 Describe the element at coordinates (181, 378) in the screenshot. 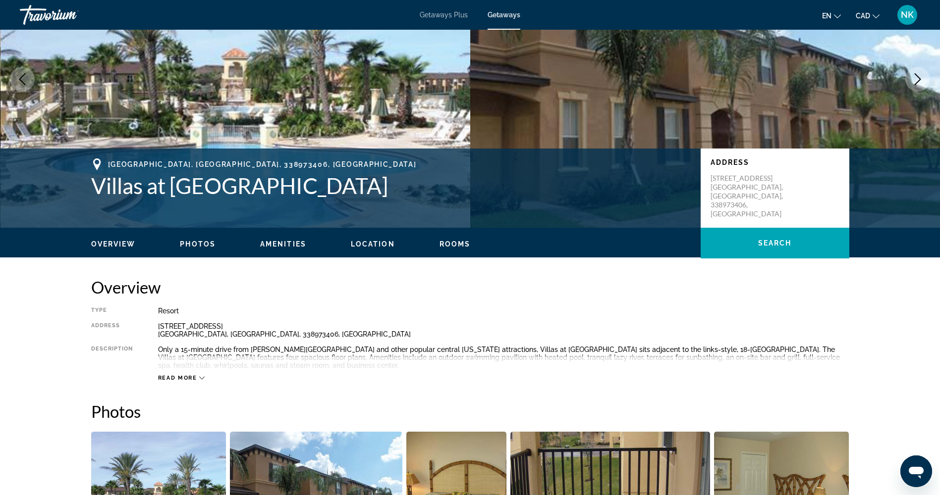

I see `button: Read more` at that location.